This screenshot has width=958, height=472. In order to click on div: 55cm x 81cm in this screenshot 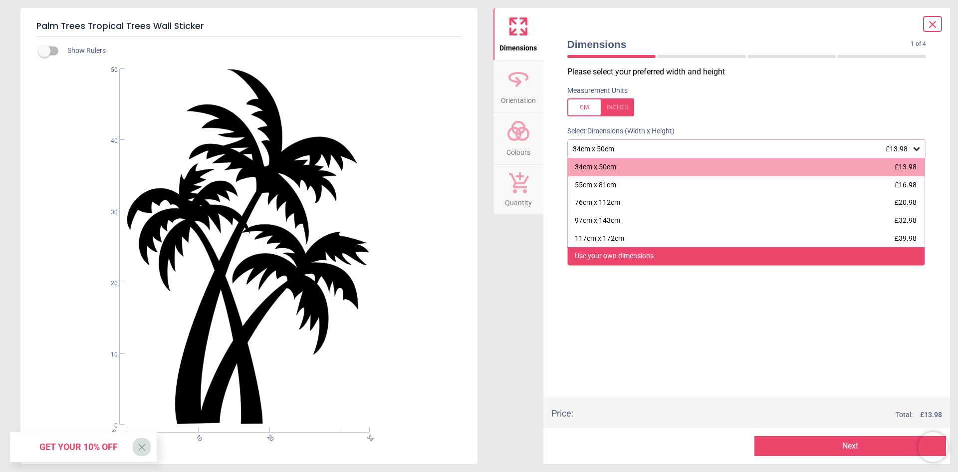, I will do `click(596, 185)`.